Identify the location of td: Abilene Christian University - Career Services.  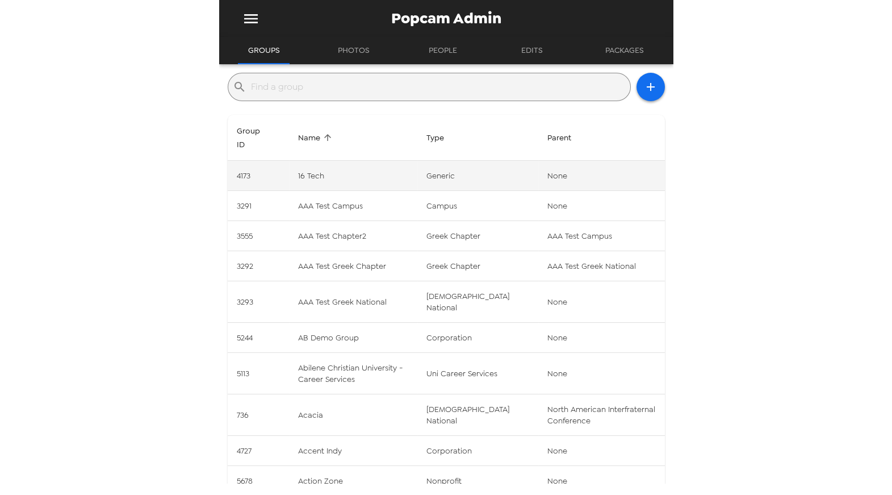
(353, 373).